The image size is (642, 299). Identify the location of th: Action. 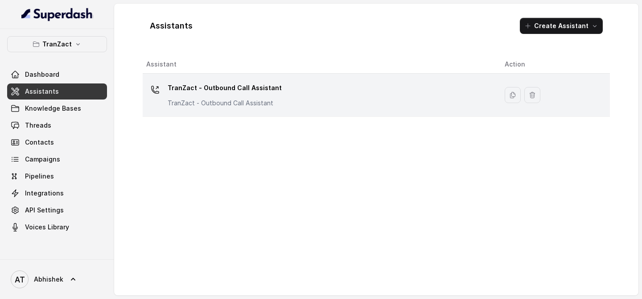
(554, 64).